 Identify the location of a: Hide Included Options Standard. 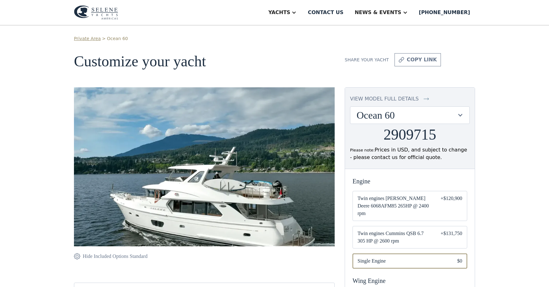
(111, 257).